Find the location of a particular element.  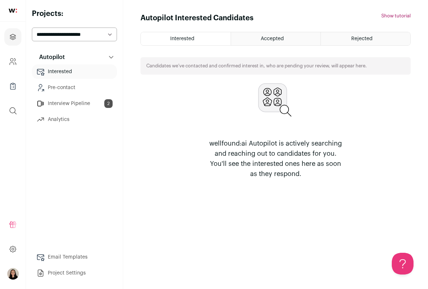

span: Interested is located at coordinates (182, 39).